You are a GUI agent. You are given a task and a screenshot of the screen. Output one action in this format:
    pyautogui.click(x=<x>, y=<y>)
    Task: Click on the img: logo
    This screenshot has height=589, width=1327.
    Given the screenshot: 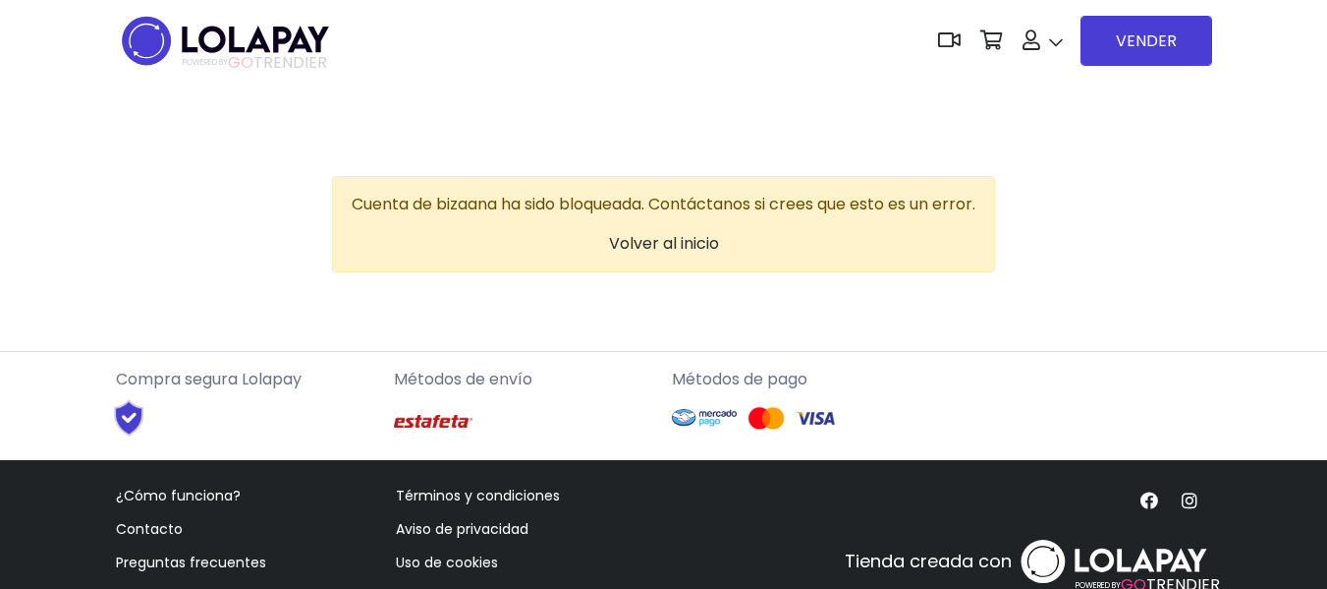 What is the action you would take?
    pyautogui.click(x=225, y=40)
    